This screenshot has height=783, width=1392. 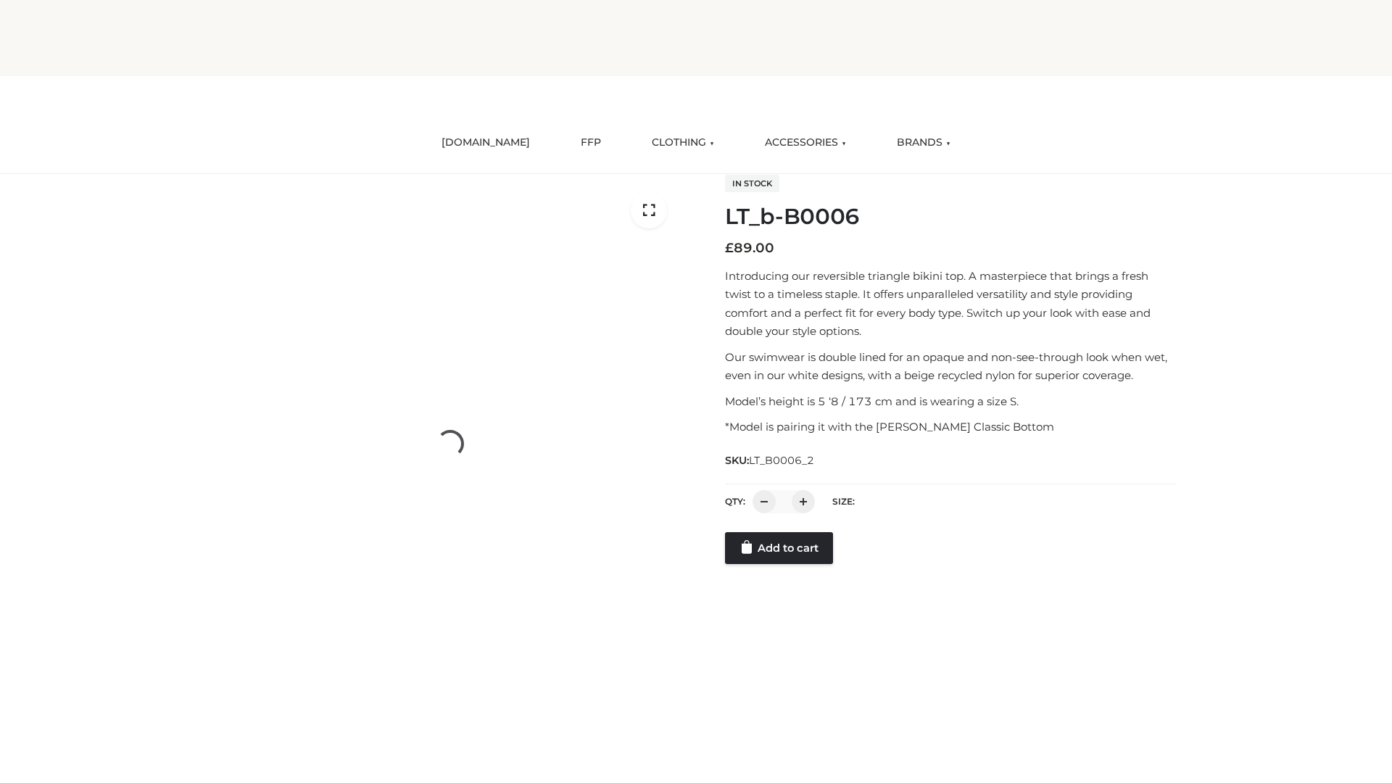 What do you see at coordinates (752, 183) in the screenshot?
I see `span: In stock` at bounding box center [752, 183].